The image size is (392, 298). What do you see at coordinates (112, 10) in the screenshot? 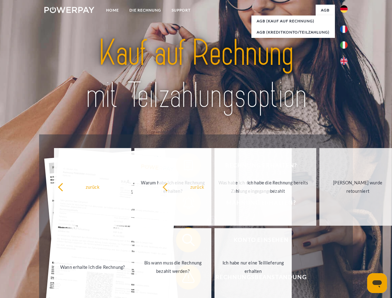
I see `a: Home` at bounding box center [112, 10].